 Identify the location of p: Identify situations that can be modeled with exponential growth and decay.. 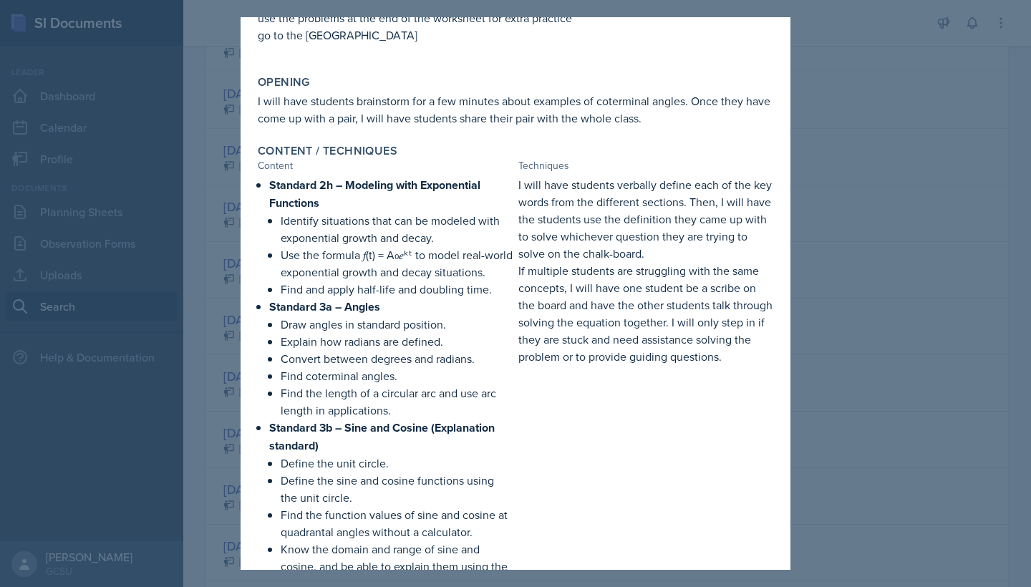
(397, 229).